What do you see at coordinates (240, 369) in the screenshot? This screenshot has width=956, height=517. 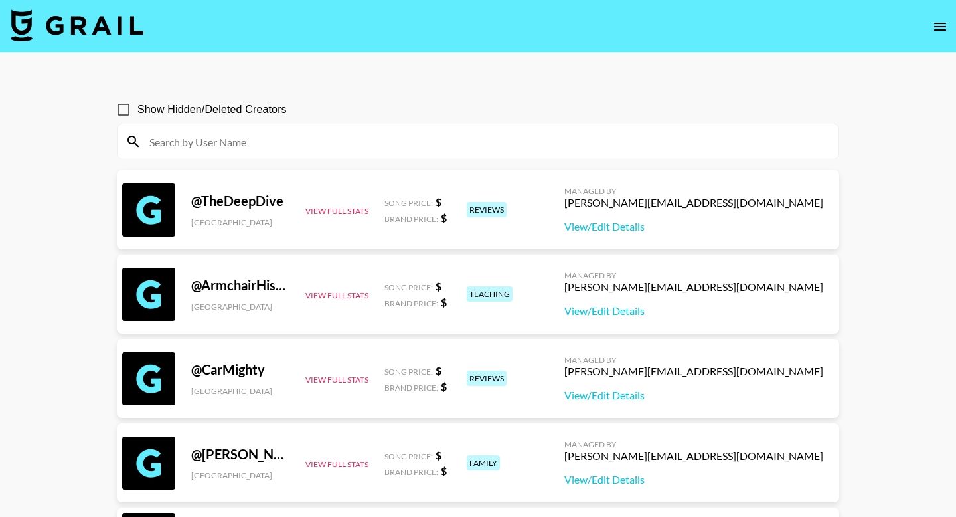 I see `div: @ CarMighty` at bounding box center [240, 369].